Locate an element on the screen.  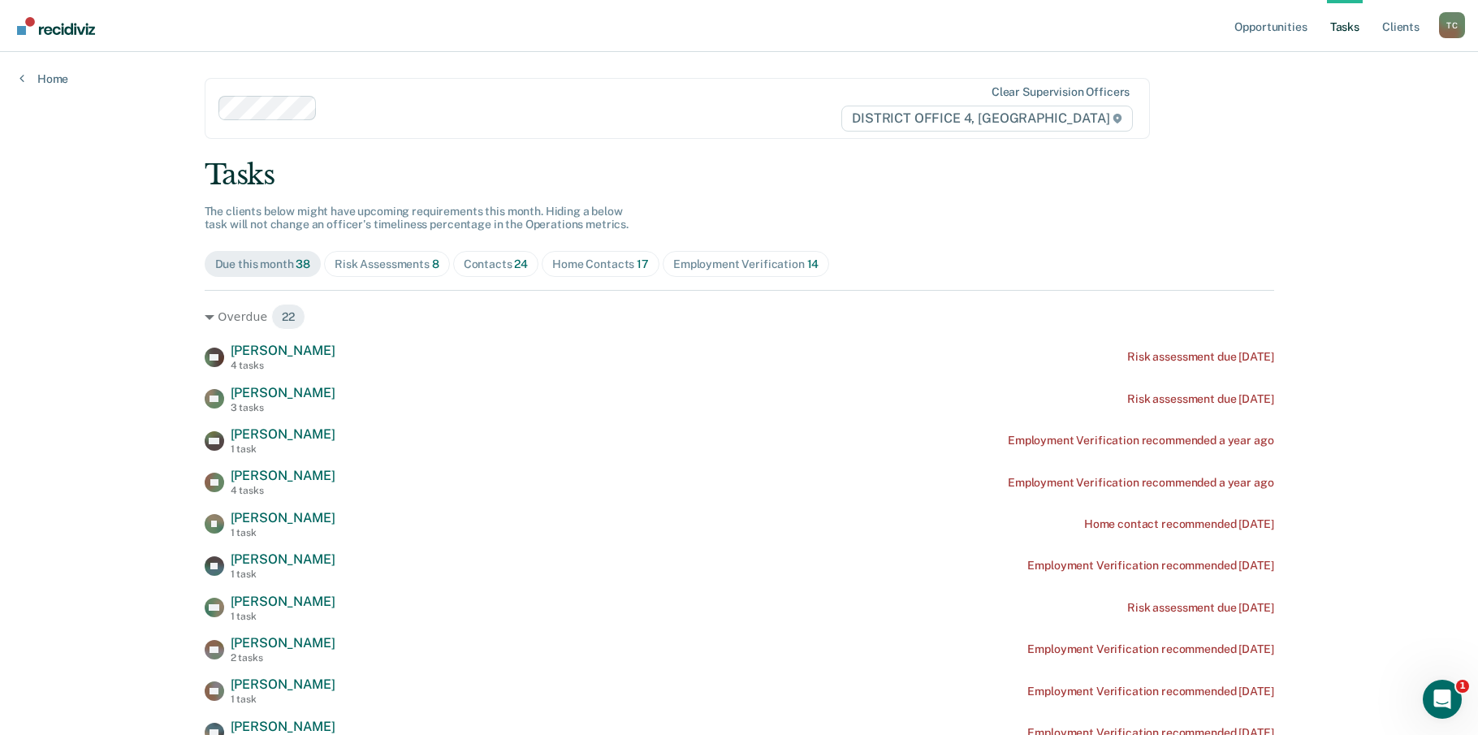
div: Home Contacts is located at coordinates (600, 264).